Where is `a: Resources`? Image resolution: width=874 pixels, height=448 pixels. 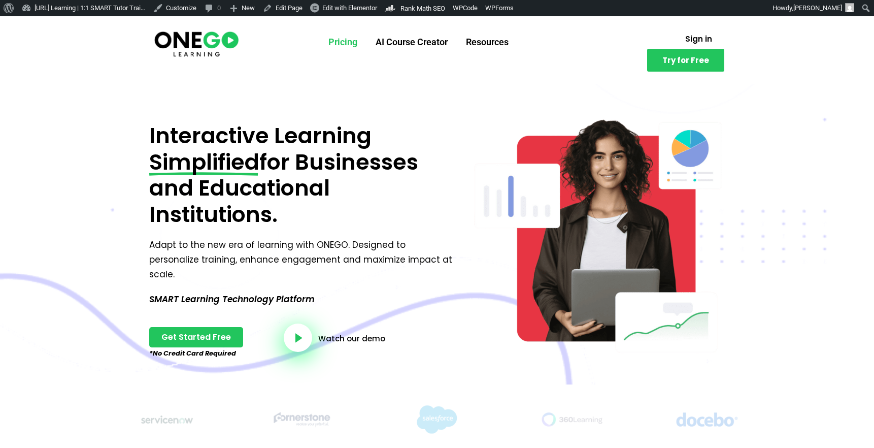
a: Resources is located at coordinates (487, 42).